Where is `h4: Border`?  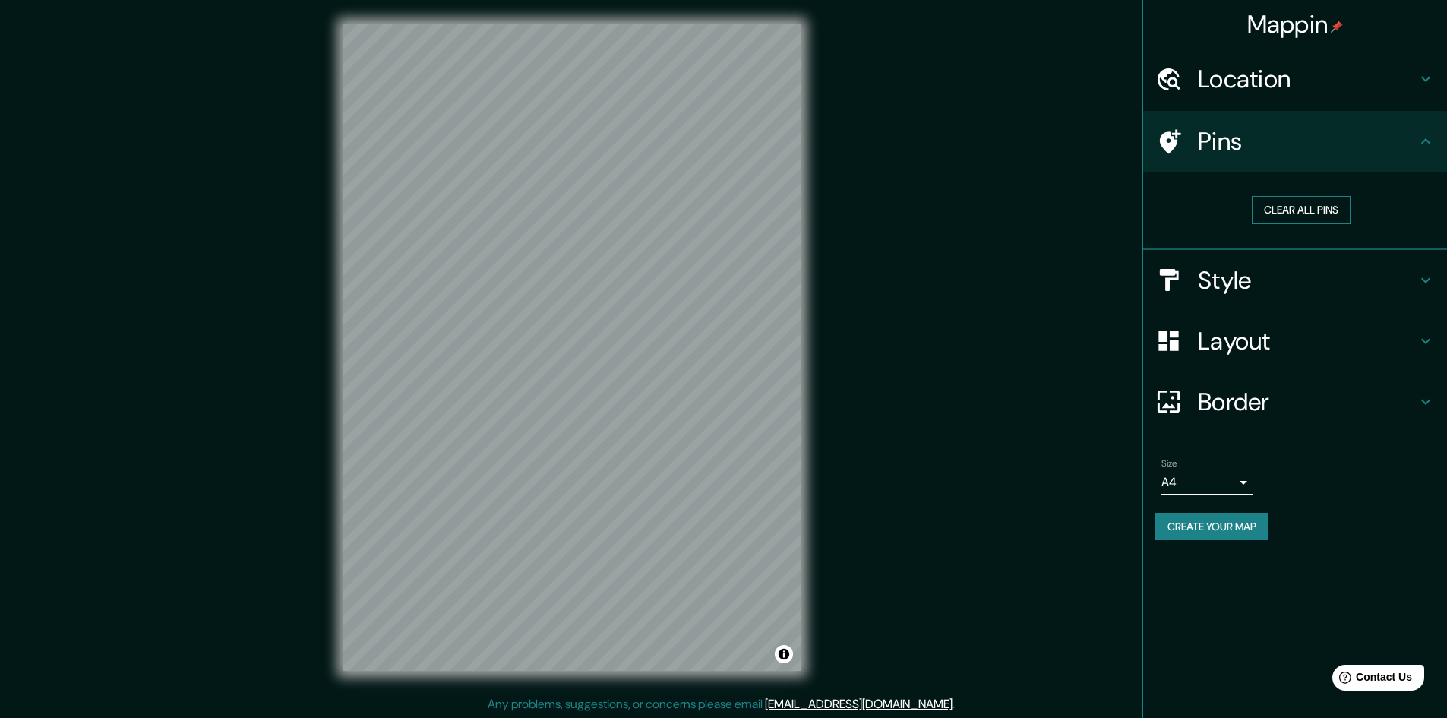
h4: Border is located at coordinates (1307, 402).